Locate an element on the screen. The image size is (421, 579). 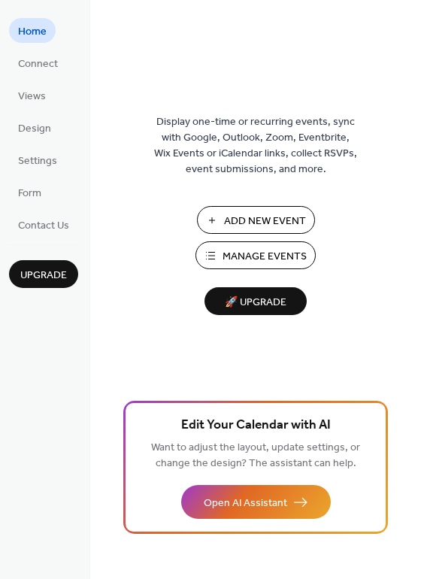
a: Settings is located at coordinates (38, 159).